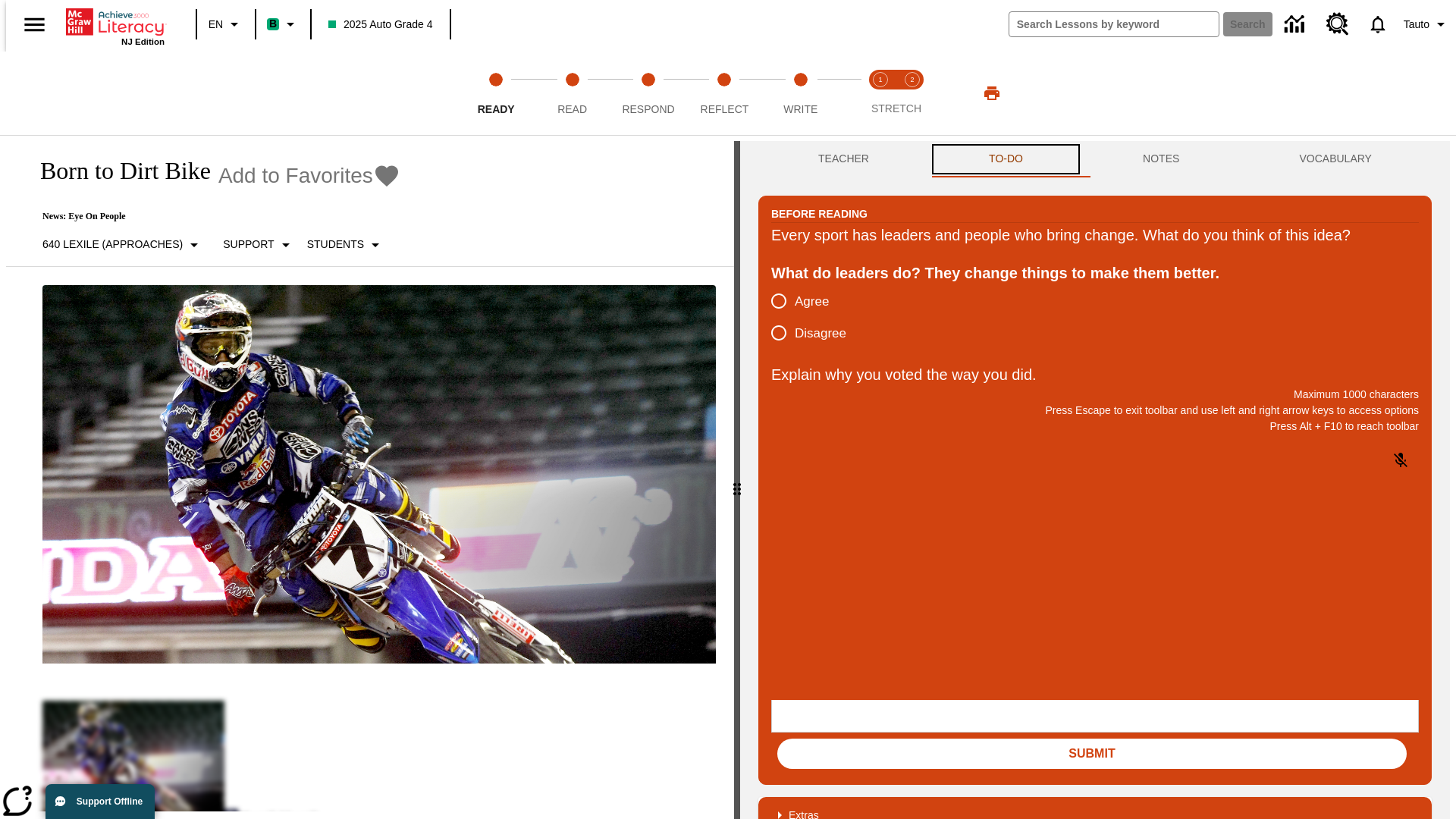 This screenshot has height=819, width=1456. What do you see at coordinates (1095, 410) in the screenshot?
I see `p: Press Escape to exit toolbar and use left and right arrow keys to access options` at bounding box center [1095, 410].